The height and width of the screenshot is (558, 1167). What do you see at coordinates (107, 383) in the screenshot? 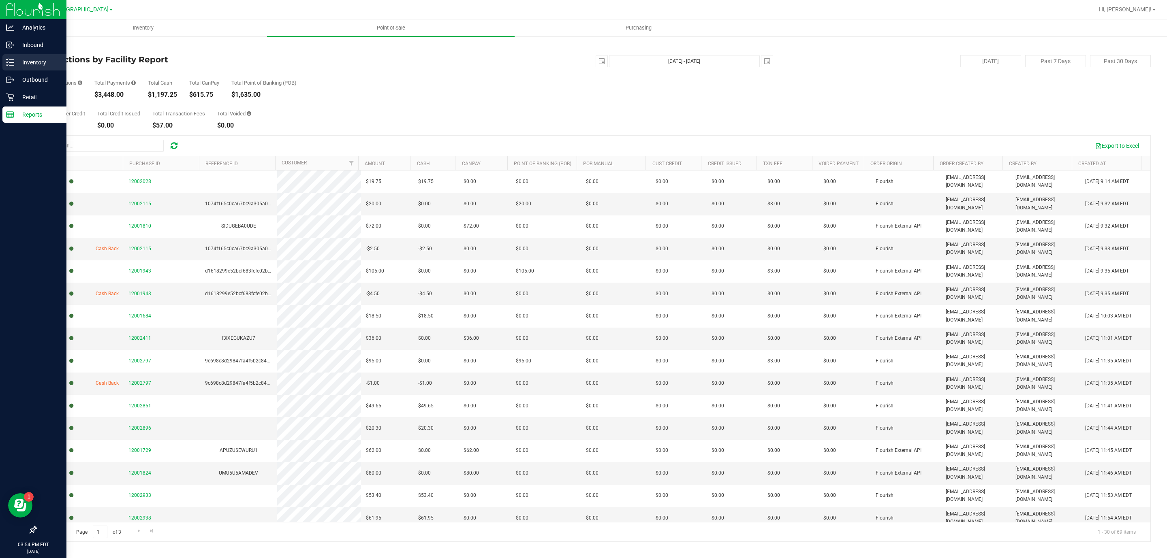
I see `span: Cash Back` at bounding box center [107, 383].